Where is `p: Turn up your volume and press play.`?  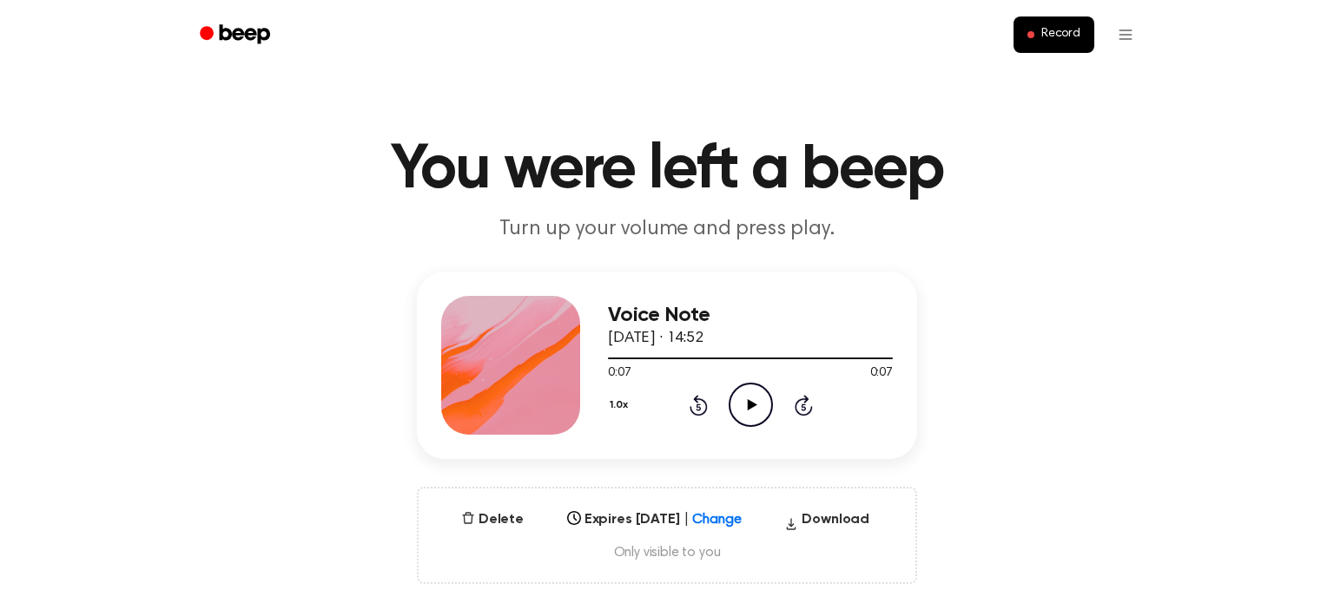
p: Turn up your volume and press play. is located at coordinates (667, 229).